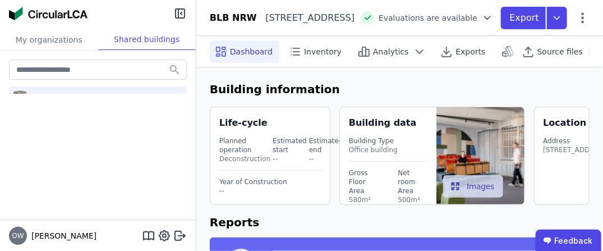  Describe the element at coordinates (399, 222) in the screenshot. I see `h6: Reports` at that location.